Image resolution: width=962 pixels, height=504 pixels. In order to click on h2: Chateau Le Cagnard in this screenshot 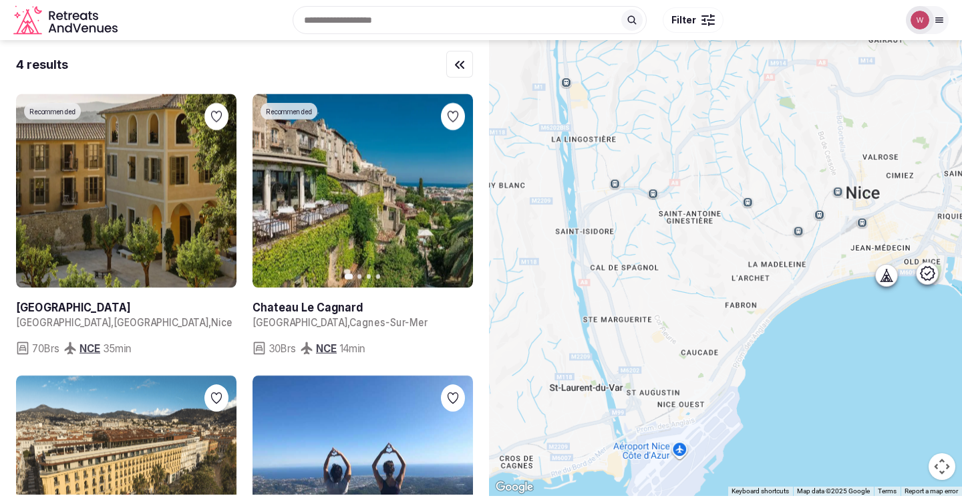, I will do `click(363, 306)`.